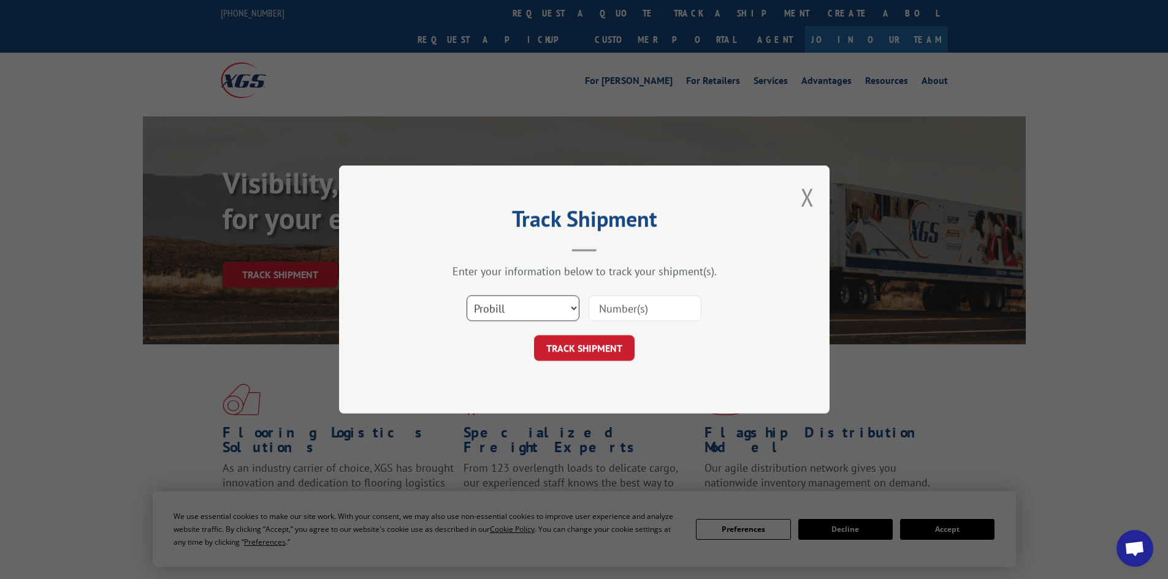  Describe the element at coordinates (584, 271) in the screenshot. I see `div: Enter your information below to track your shipment(s).` at that location.